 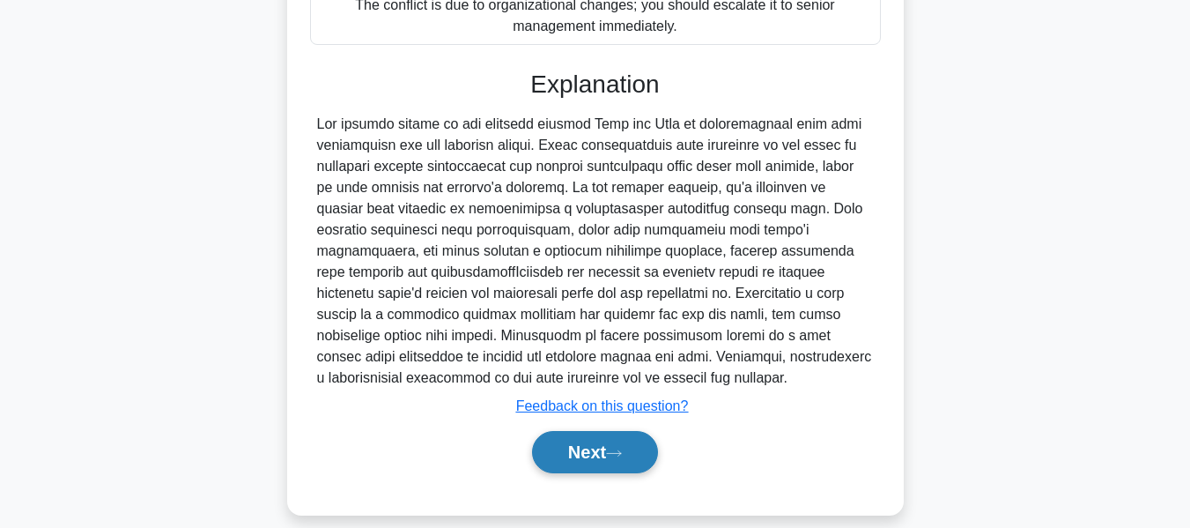 What do you see at coordinates (602, 405) in the screenshot?
I see `a: Feedback on this question?` at bounding box center [602, 405].